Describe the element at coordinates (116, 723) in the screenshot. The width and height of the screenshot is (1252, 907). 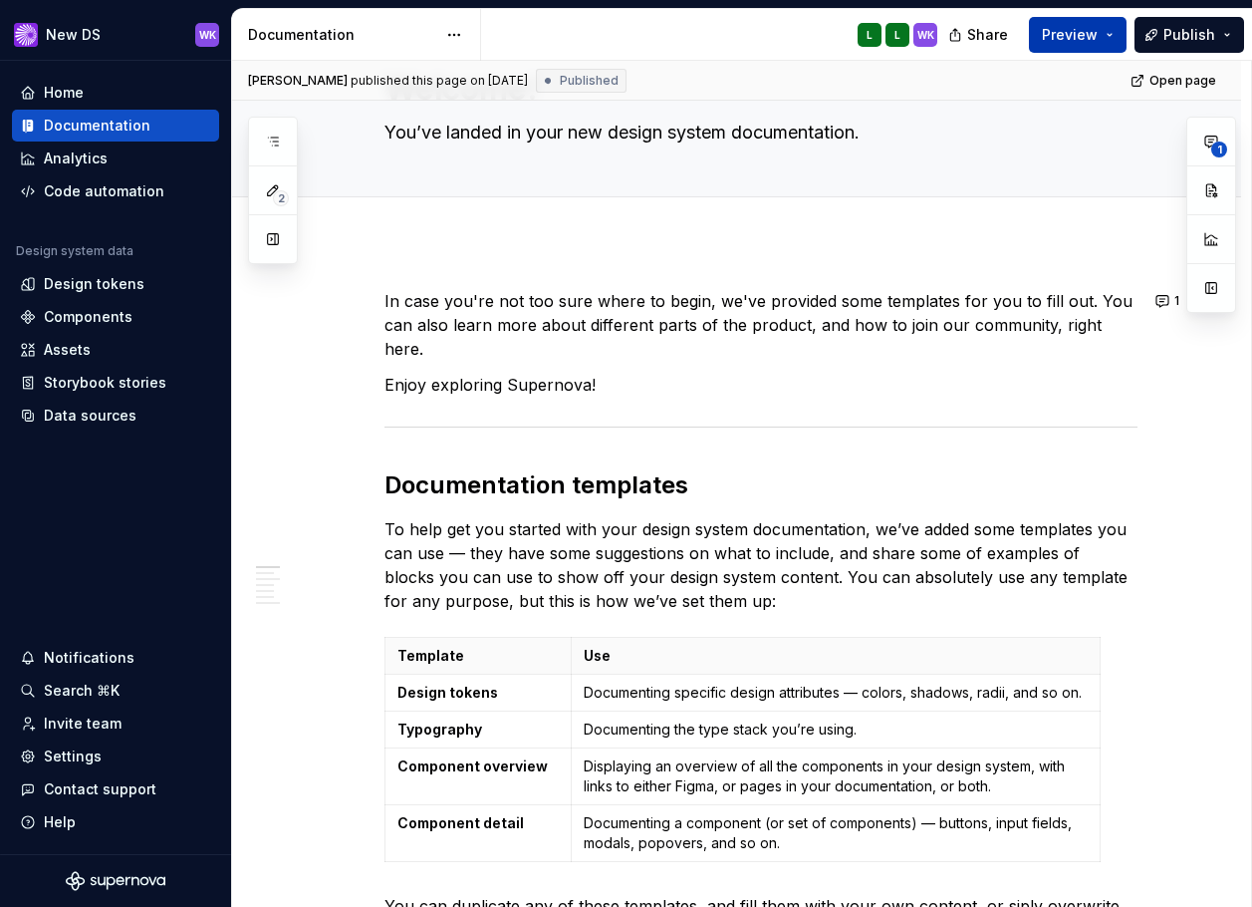
I see `a: Invite team` at that location.